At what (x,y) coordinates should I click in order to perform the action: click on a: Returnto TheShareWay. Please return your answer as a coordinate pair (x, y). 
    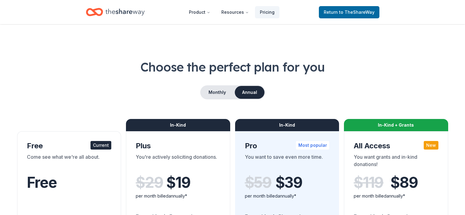
    Looking at the image, I should click on (349, 12).